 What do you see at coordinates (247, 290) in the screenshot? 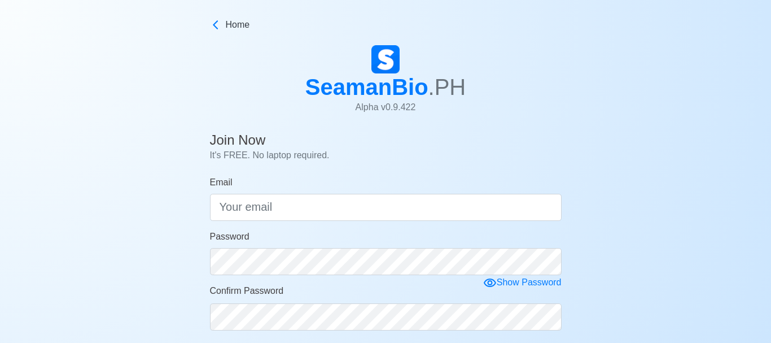
I see `span: Confirm Password` at bounding box center [247, 290].